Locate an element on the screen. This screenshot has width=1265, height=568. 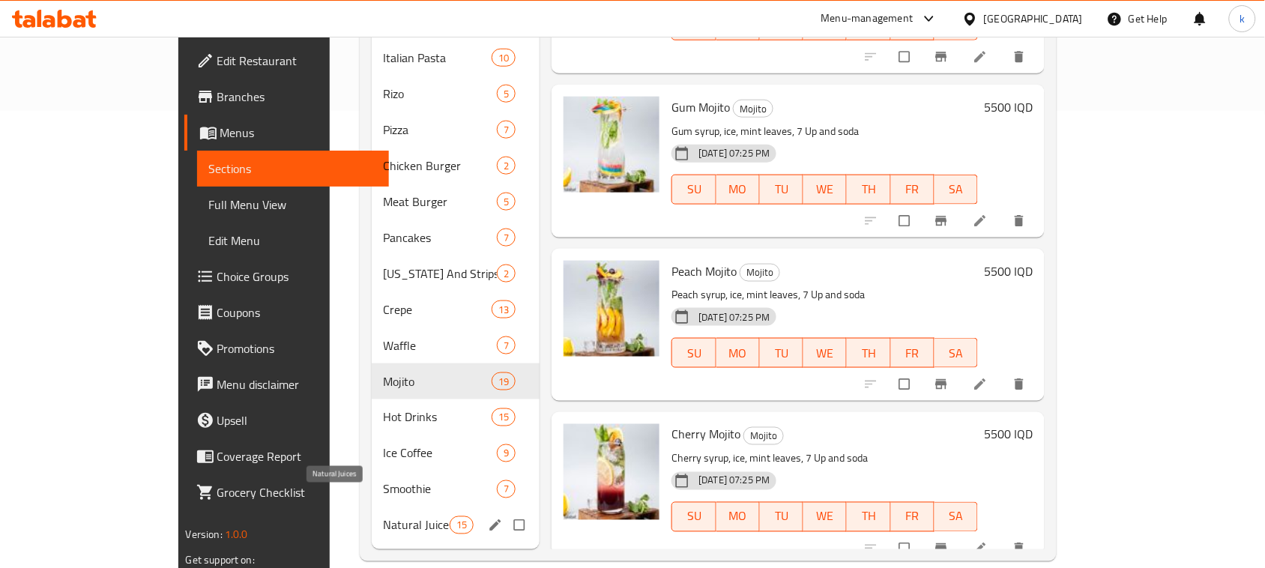
span: Edit Menu is located at coordinates (293, 240).